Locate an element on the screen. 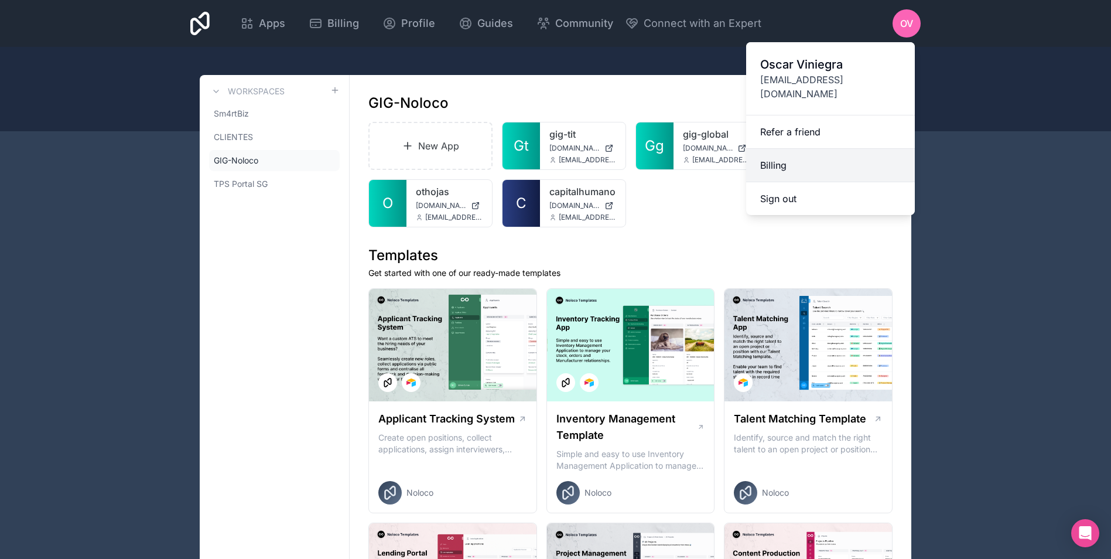  a: Guides is located at coordinates (485, 23).